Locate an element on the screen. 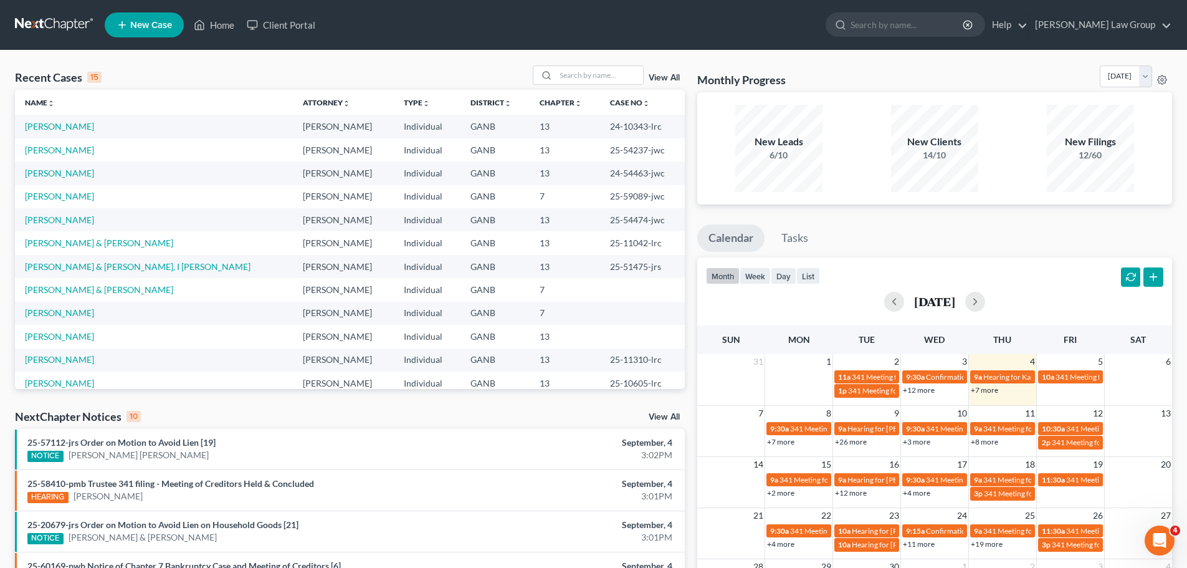 This screenshot has width=1187, height=568. span: 11a is located at coordinates (844, 376).